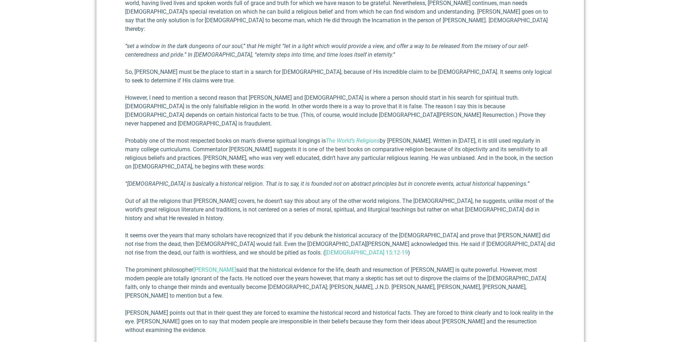 The width and height of the screenshot is (680, 342). What do you see at coordinates (330, 141) in the screenshot?
I see `em: The` at bounding box center [330, 141].